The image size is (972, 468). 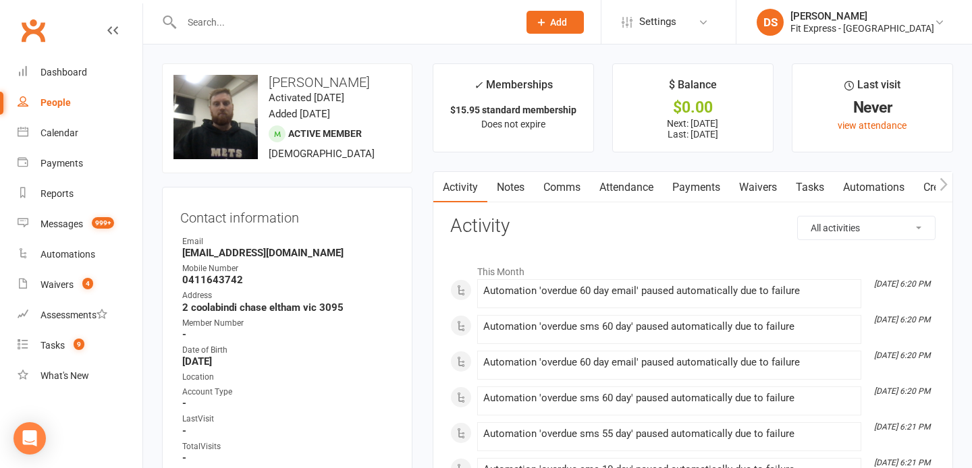 I want to click on div: Open Intercom Messenger, so click(x=30, y=439).